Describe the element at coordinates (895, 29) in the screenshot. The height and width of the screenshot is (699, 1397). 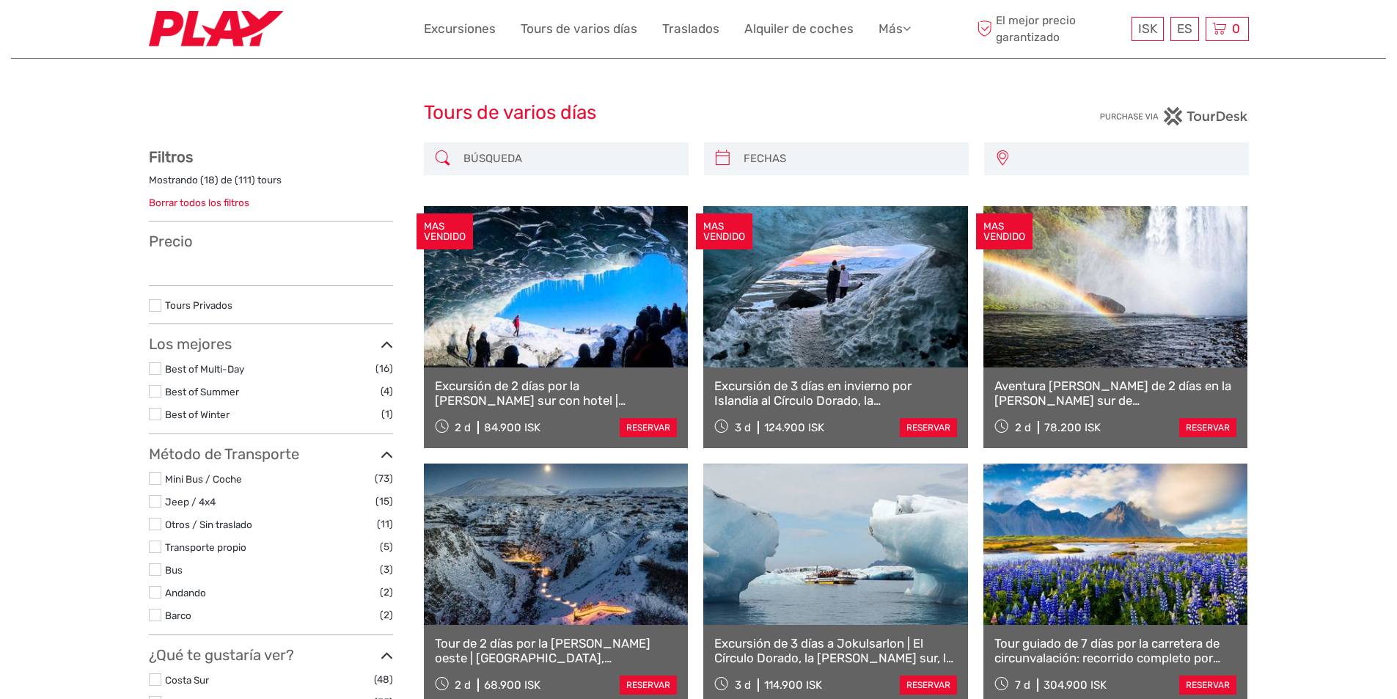
I see `a: Más` at that location.